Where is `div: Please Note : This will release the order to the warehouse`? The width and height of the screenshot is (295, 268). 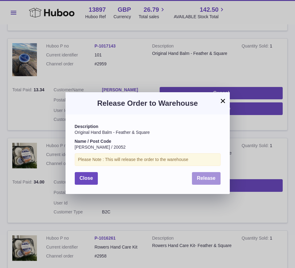 div: Please Note : This will release the order to the warehouse is located at coordinates (148, 159).